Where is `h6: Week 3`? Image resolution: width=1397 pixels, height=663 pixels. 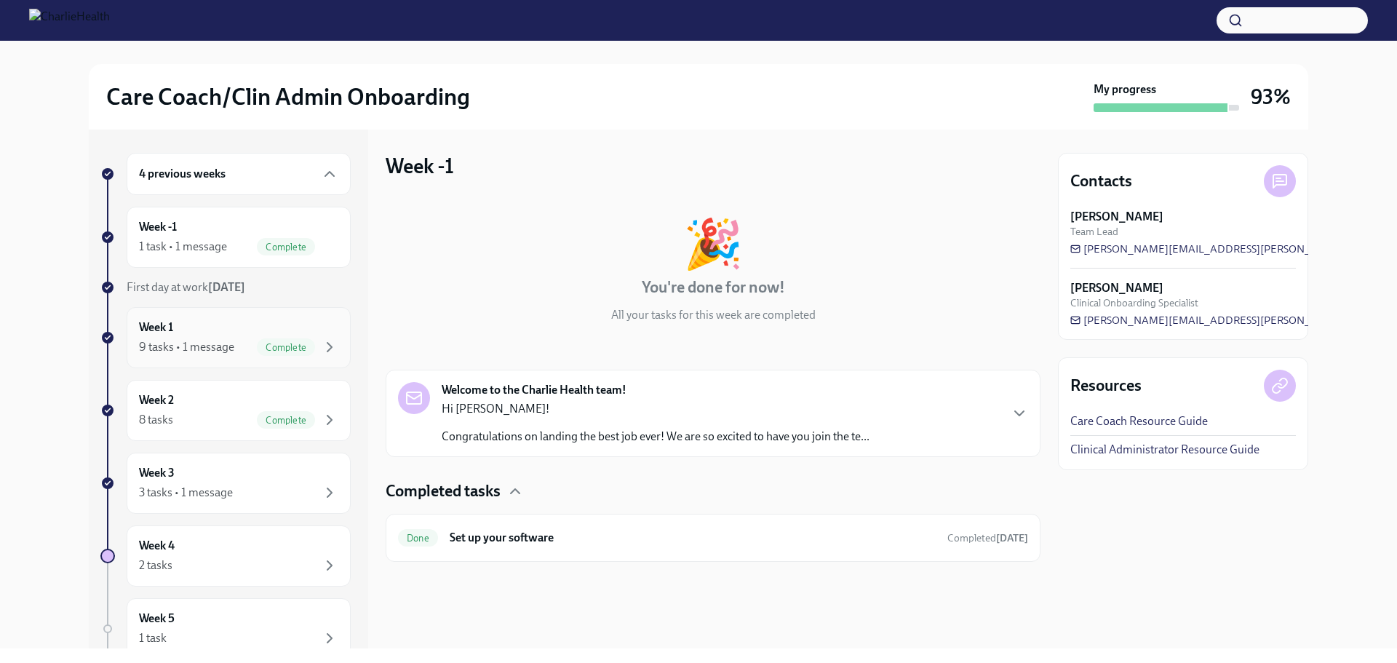
h6: Week 3 is located at coordinates (156, 473).